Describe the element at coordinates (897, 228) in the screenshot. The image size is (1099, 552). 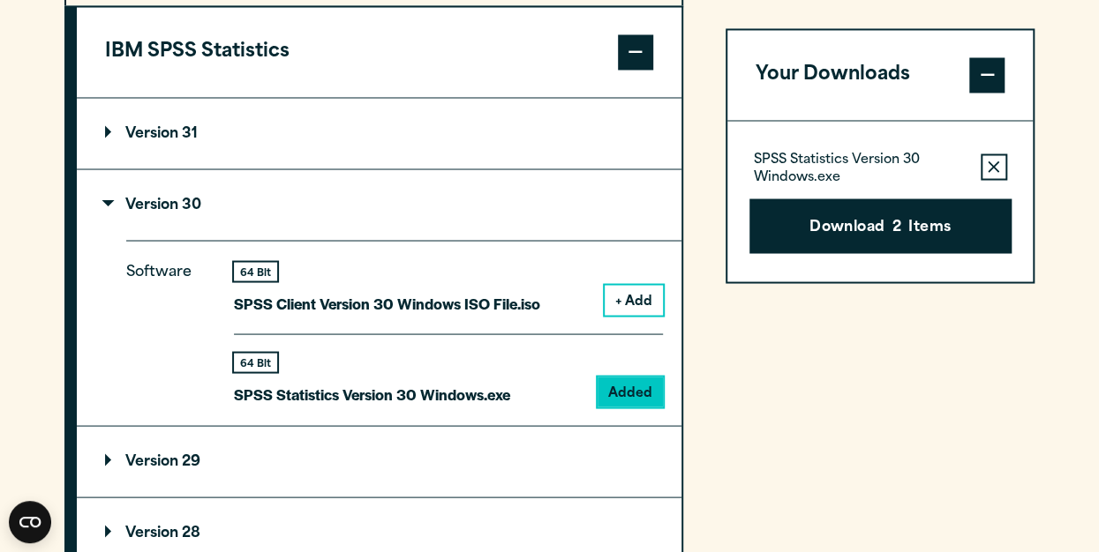
I see `span: 2` at that location.